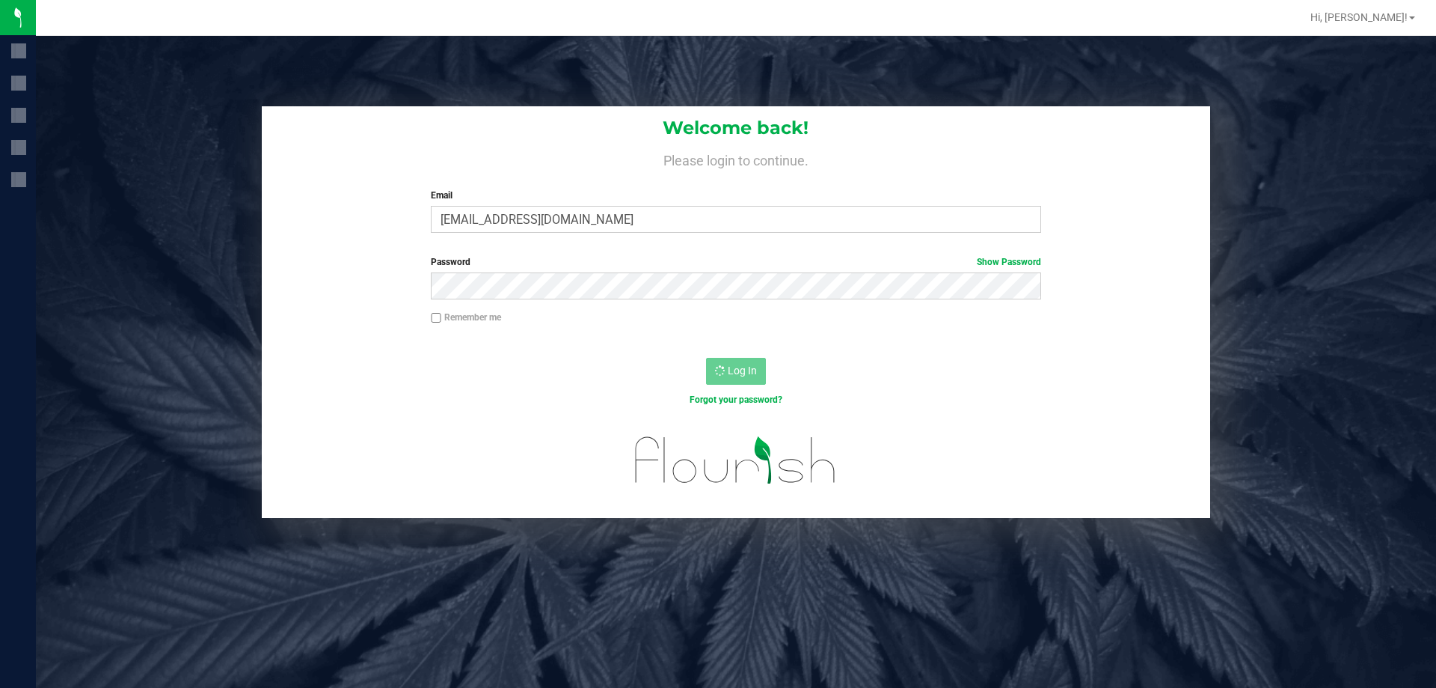  What do you see at coordinates (735, 195) in the screenshot?
I see `label: Email` at bounding box center [735, 195].